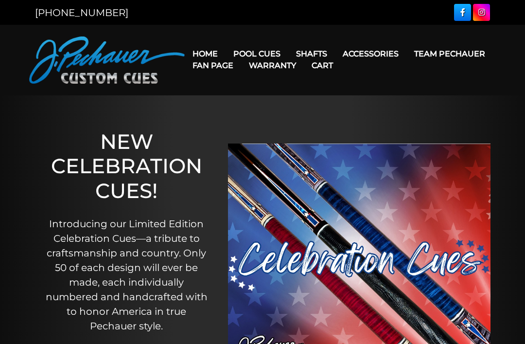 This screenshot has height=344, width=525. Describe the element at coordinates (272, 65) in the screenshot. I see `a: Warranty` at that location.